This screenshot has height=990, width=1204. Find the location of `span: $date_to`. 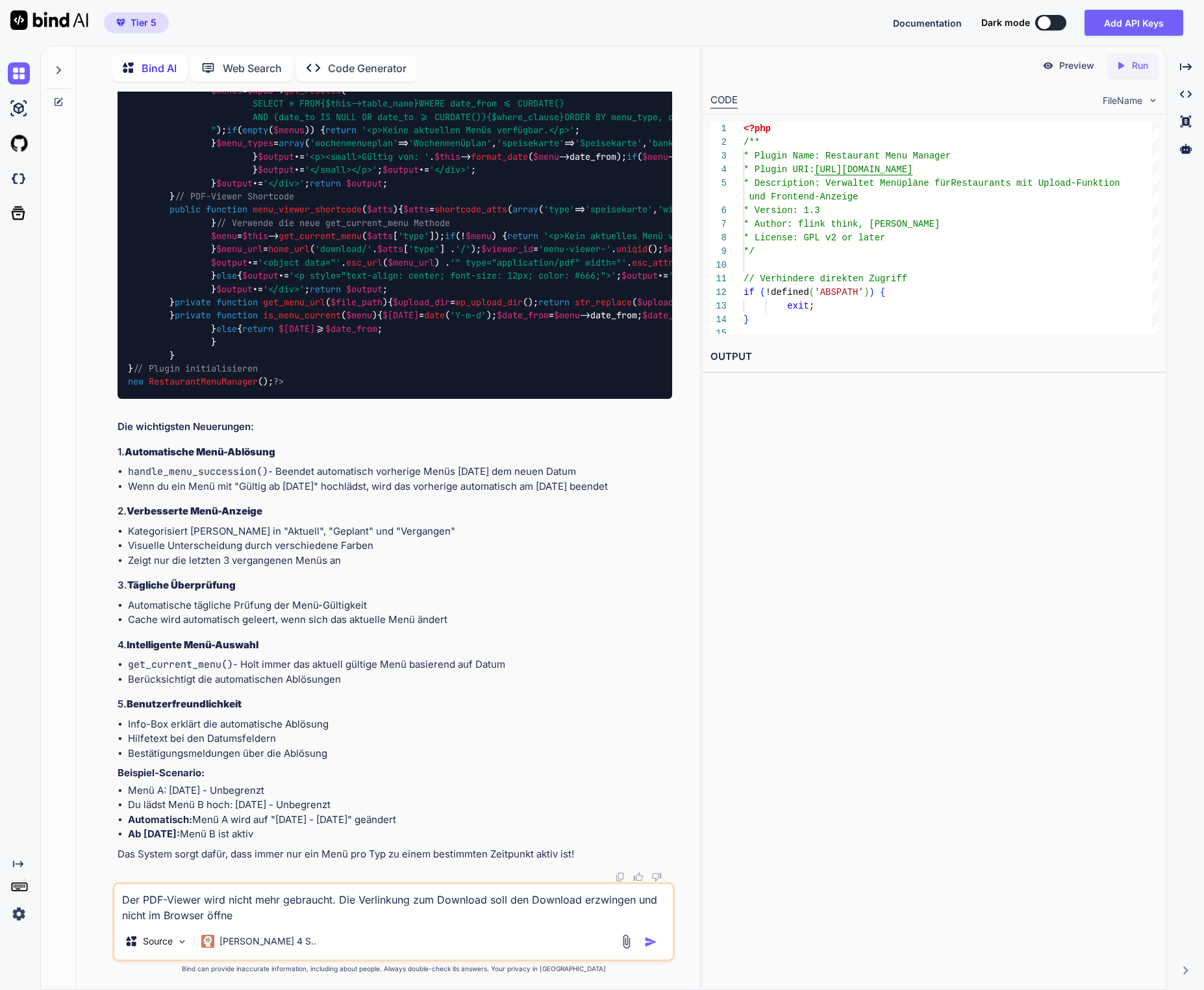

span: $date_to is located at coordinates (664, 316).